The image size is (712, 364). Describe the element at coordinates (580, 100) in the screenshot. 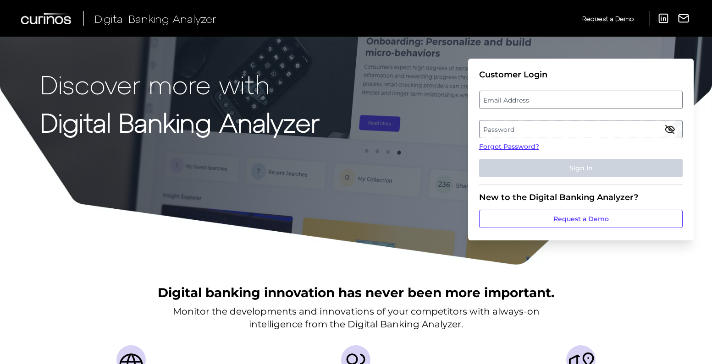

I see `label: Email Address` at that location.